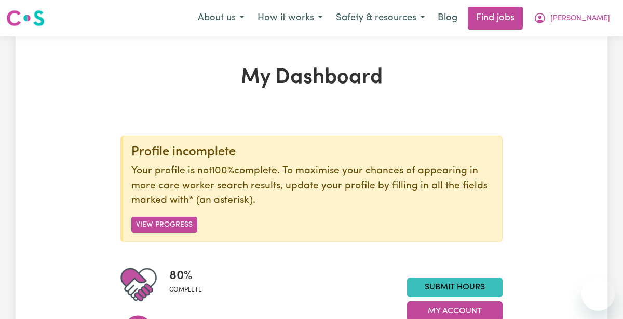  Describe the element at coordinates (448, 18) in the screenshot. I see `a: Blog` at that location.